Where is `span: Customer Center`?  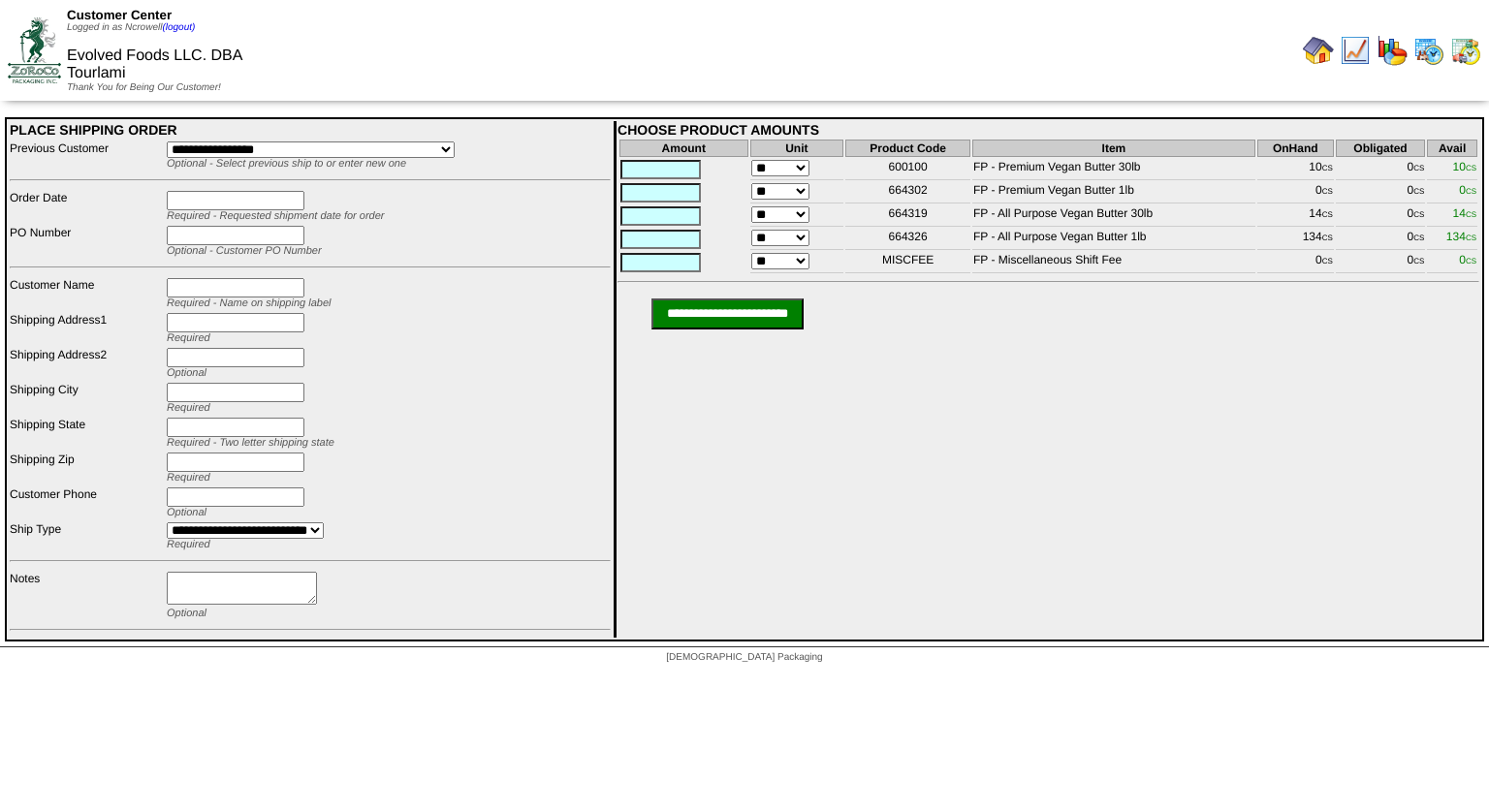
span: Customer Center is located at coordinates (120, 15).